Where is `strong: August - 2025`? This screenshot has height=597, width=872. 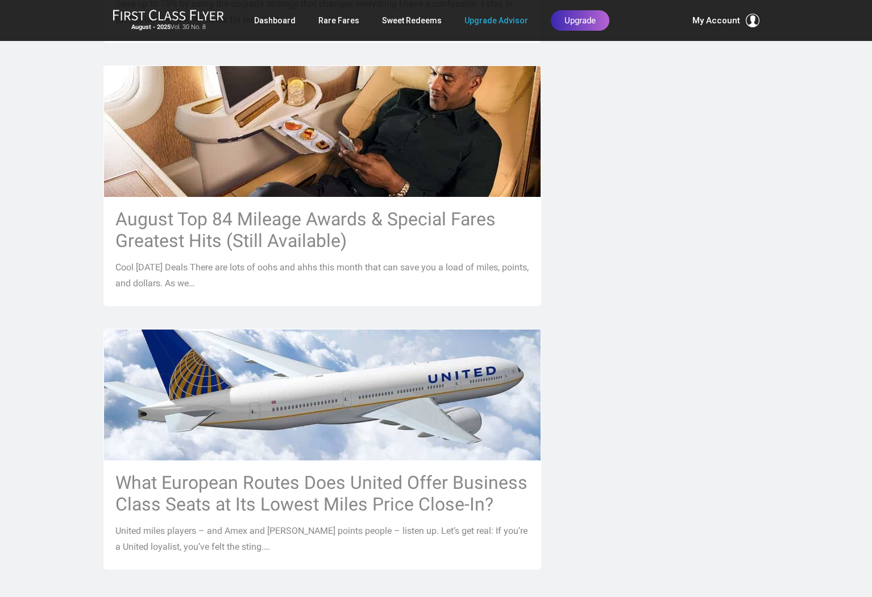
strong: August - 2025 is located at coordinates (151, 27).